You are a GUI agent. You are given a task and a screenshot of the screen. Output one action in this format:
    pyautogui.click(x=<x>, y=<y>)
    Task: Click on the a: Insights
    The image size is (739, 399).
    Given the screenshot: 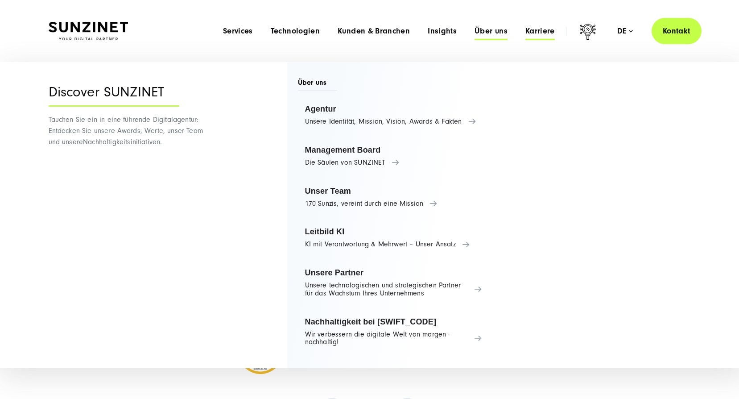 What is the action you would take?
    pyautogui.click(x=442, y=31)
    